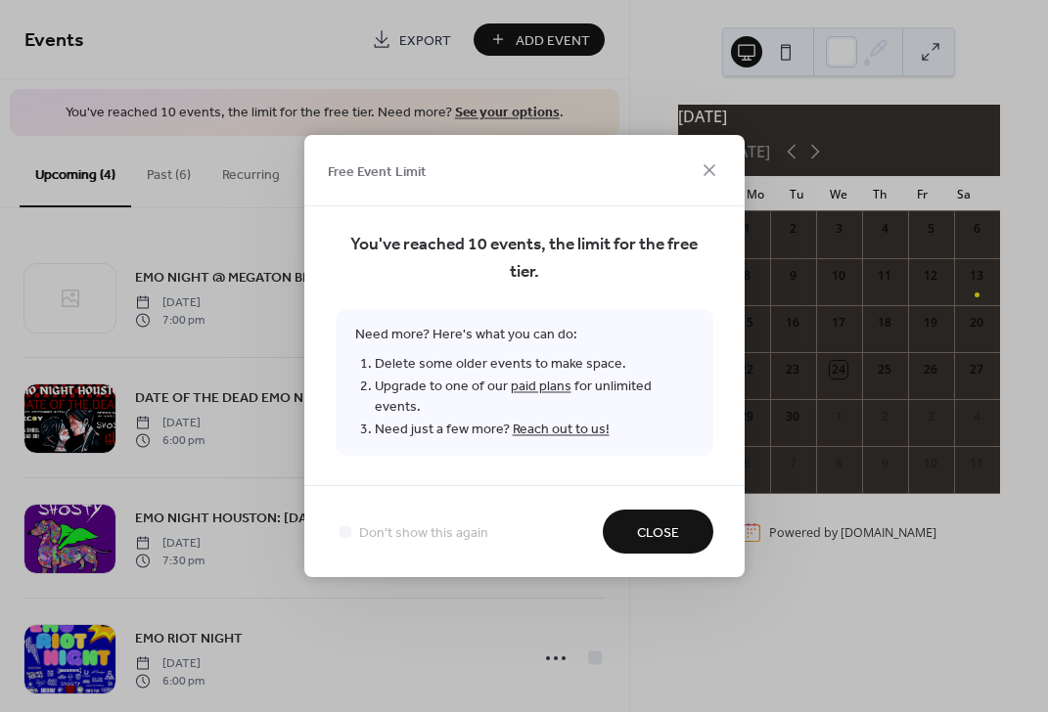 This screenshot has width=1048, height=712. Describe the element at coordinates (377, 171) in the screenshot. I see `span: Free Event Limit` at that location.